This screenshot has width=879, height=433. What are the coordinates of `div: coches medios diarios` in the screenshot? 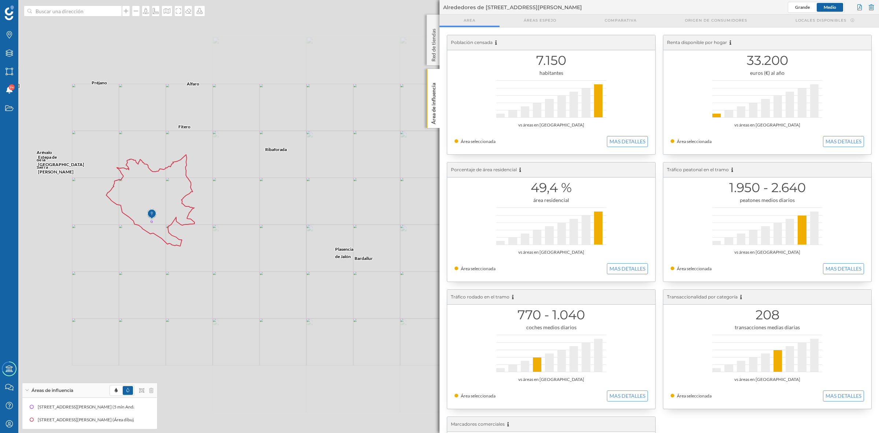 It's located at (551, 327).